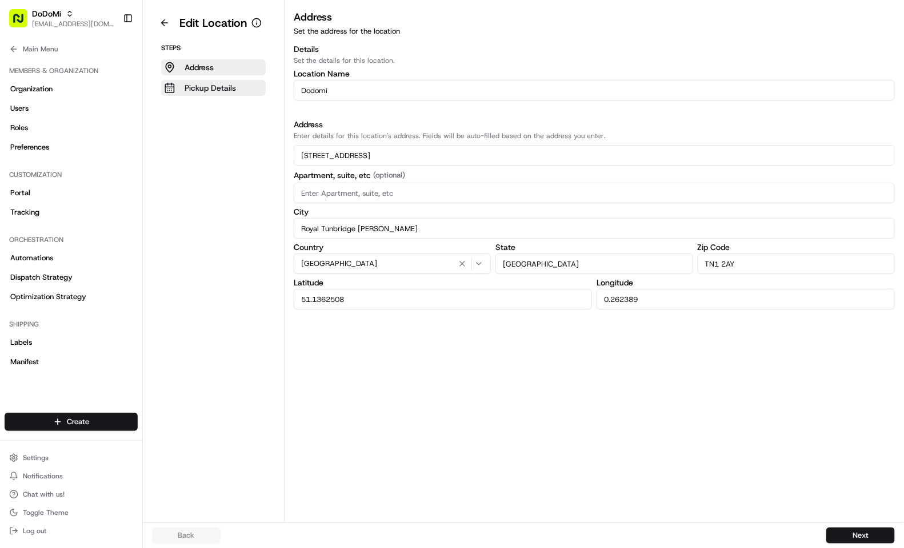  What do you see at coordinates (201, 120) in the screenshot?
I see `button: Start new chat` at bounding box center [201, 120].